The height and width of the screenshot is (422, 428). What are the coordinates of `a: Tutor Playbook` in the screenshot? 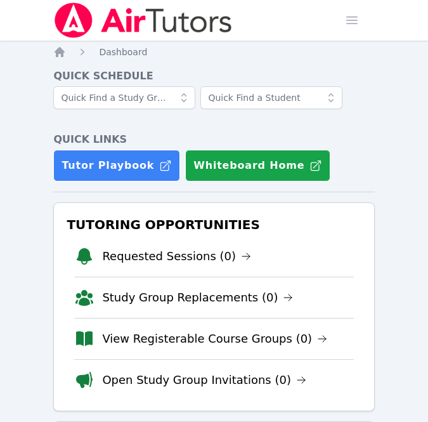 It's located at (117, 166).